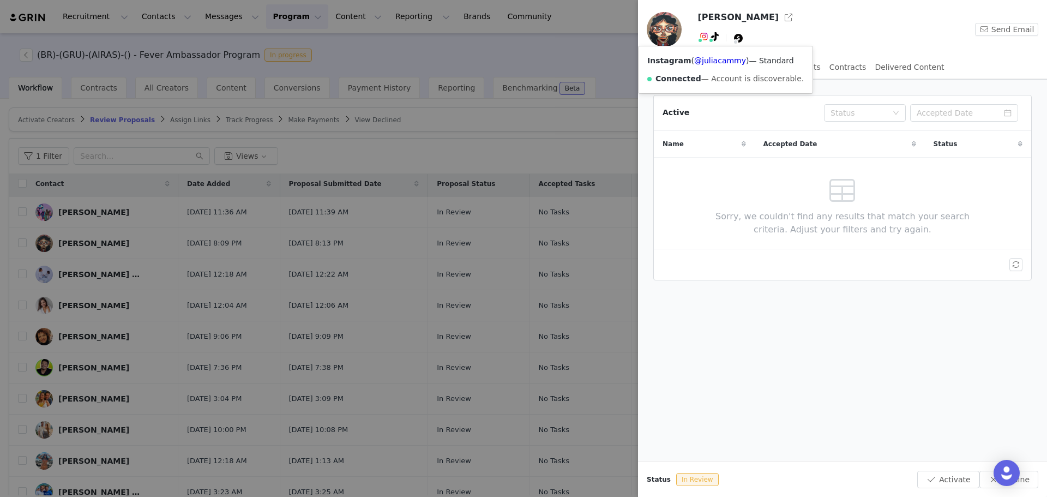 This screenshot has height=497, width=1047. Describe the element at coordinates (1007, 29) in the screenshot. I see `button: Send Email` at that location.